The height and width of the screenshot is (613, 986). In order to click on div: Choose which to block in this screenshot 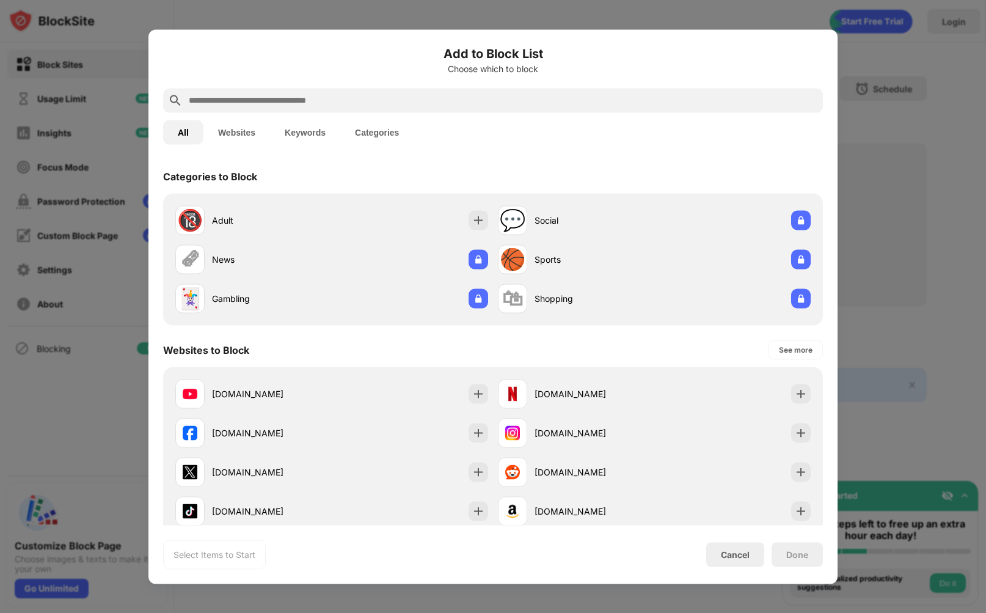, I will do `click(493, 68)`.